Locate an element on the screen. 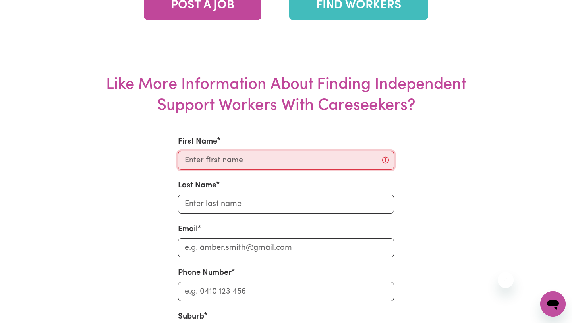 Image resolution: width=572 pixels, height=323 pixels. label: Phone Number is located at coordinates (205, 273).